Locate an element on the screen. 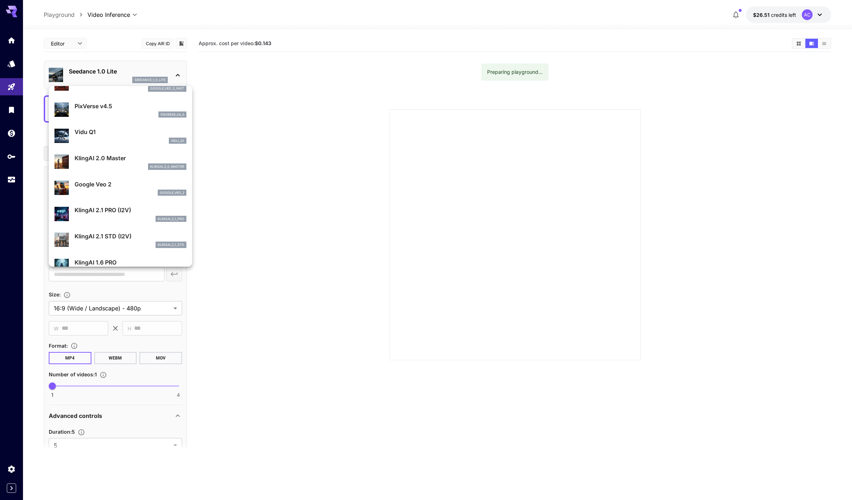  div: KlingAI 2.1 PRO (I2V)klingai_2_1_pro is located at coordinates (120, 214).